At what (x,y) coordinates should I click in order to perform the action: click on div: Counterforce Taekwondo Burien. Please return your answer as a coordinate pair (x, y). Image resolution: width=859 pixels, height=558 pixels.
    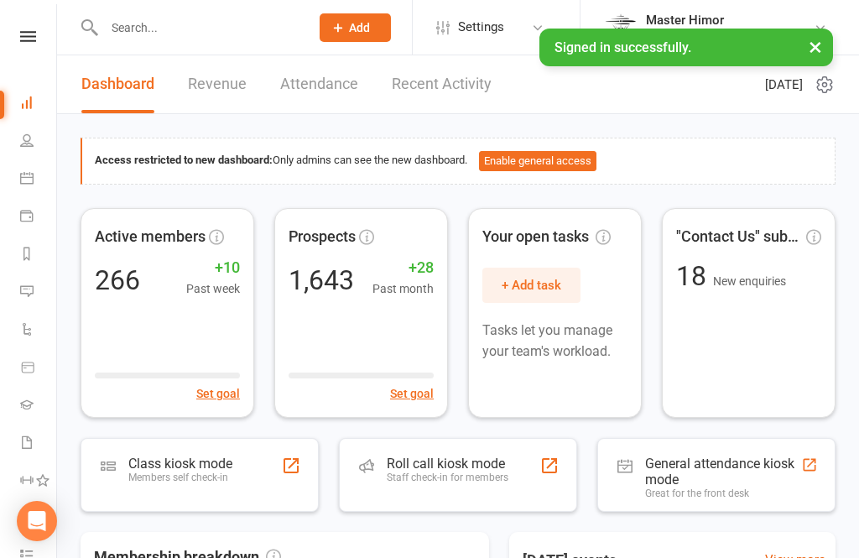
    Looking at the image, I should click on (730, 35).